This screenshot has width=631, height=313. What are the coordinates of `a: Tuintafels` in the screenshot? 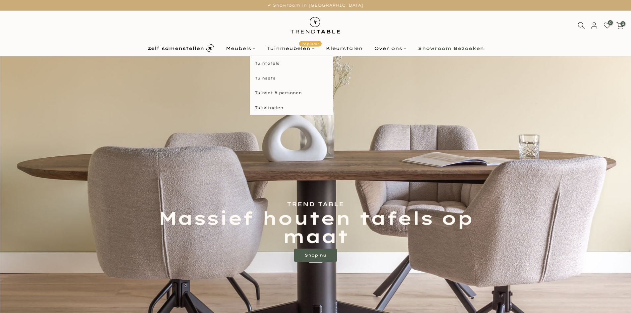 It's located at (292, 63).